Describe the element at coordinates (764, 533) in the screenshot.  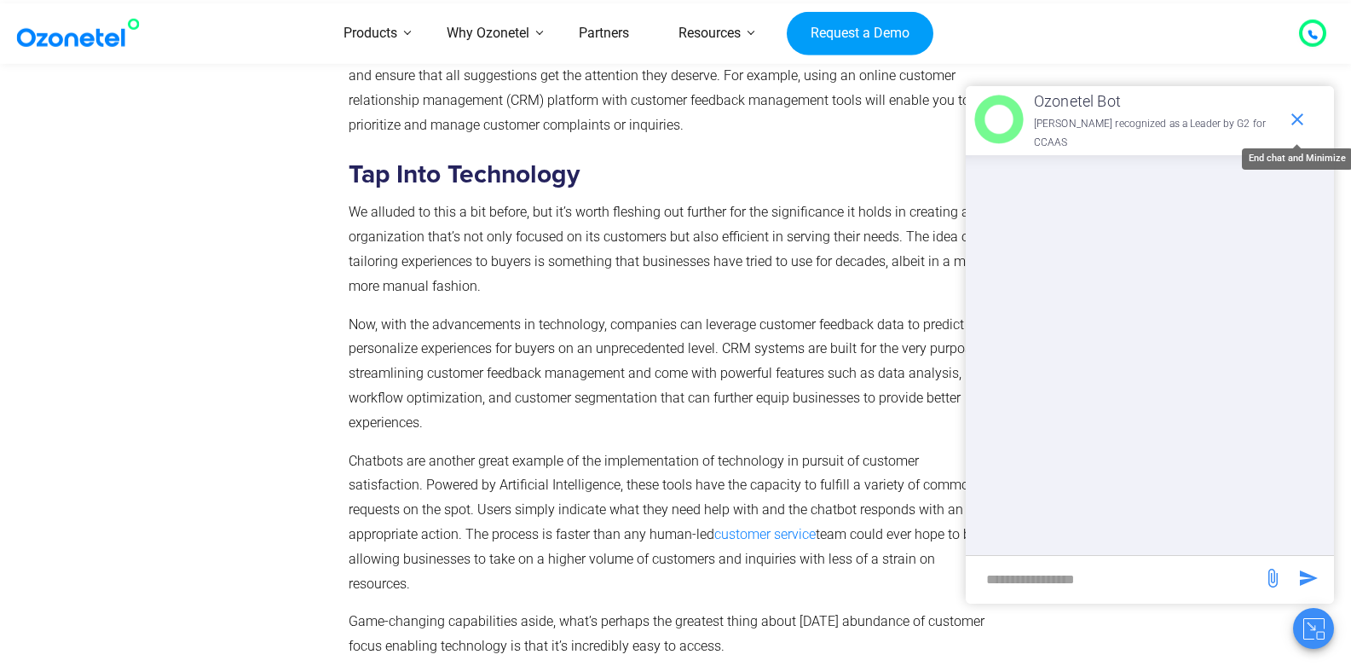
I see `a: customer service` at that location.